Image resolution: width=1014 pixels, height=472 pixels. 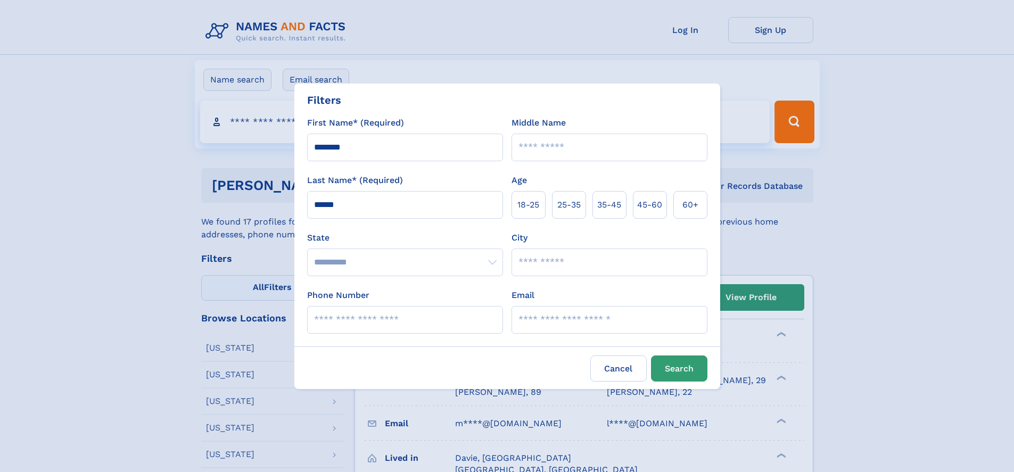 What do you see at coordinates (520, 238) in the screenshot?
I see `label: City` at bounding box center [520, 238].